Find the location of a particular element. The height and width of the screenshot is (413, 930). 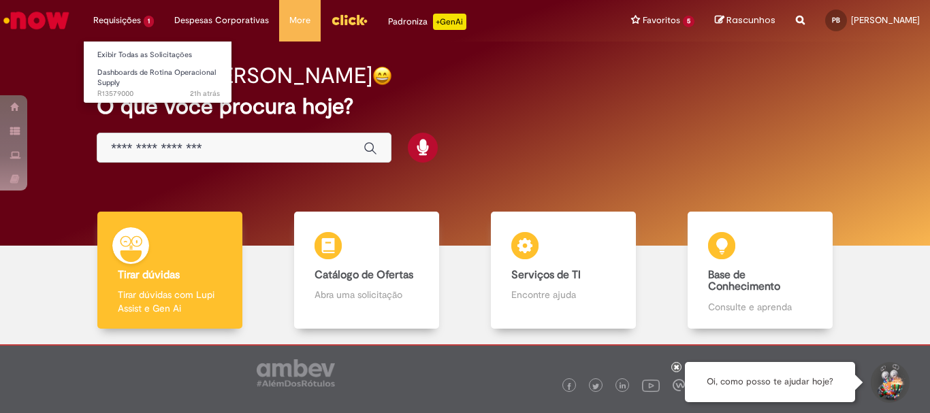

p: Tirar dúvidas com Lupi Assist e Gen Ai is located at coordinates (170, 302).